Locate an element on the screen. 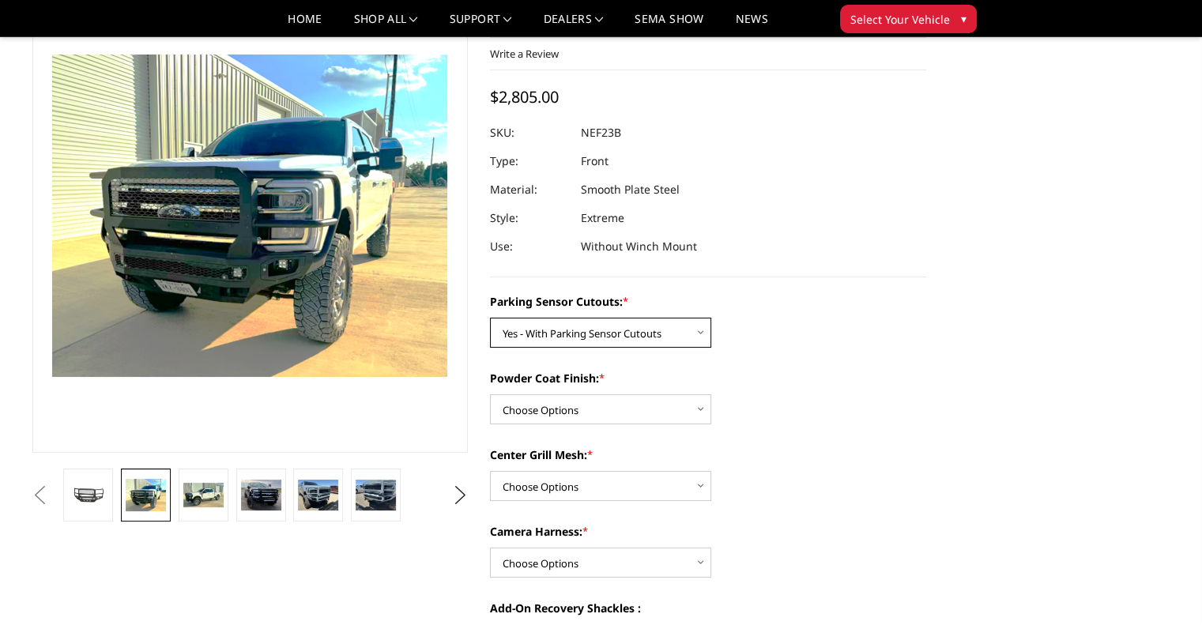 Image resolution: width=1202 pixels, height=625 pixels. dd: NEF23B is located at coordinates (600, 133).